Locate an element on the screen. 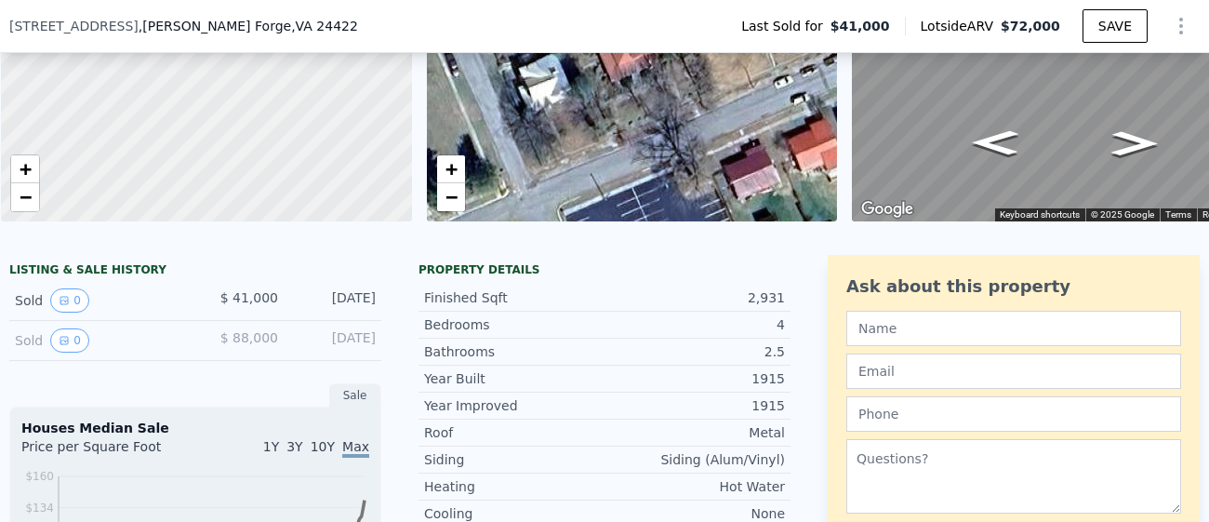 The height and width of the screenshot is (522, 1209). tspan: $160 is located at coordinates (39, 476).